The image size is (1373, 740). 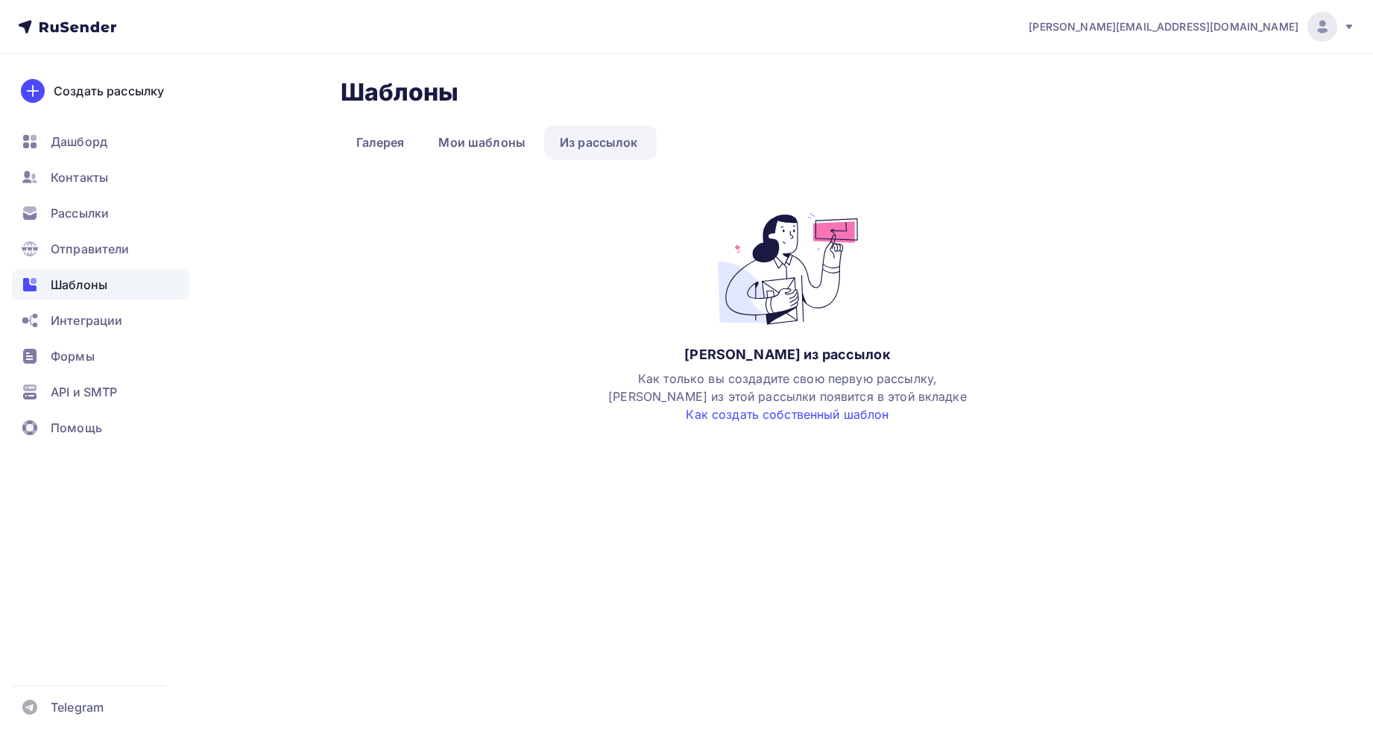 What do you see at coordinates (80, 213) in the screenshot?
I see `span: Рассылки` at bounding box center [80, 213].